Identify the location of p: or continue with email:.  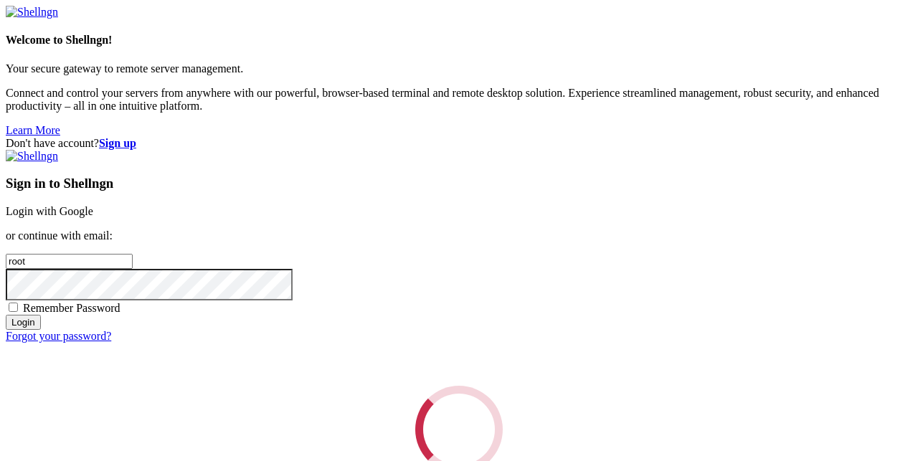
(459, 236).